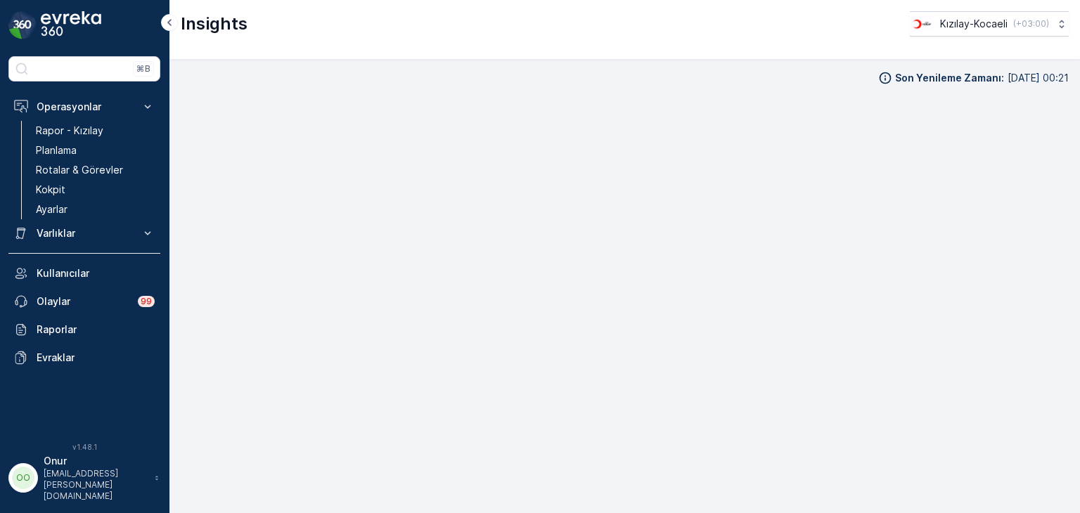  Describe the element at coordinates (96, 461) in the screenshot. I see `p: Onur` at that location.